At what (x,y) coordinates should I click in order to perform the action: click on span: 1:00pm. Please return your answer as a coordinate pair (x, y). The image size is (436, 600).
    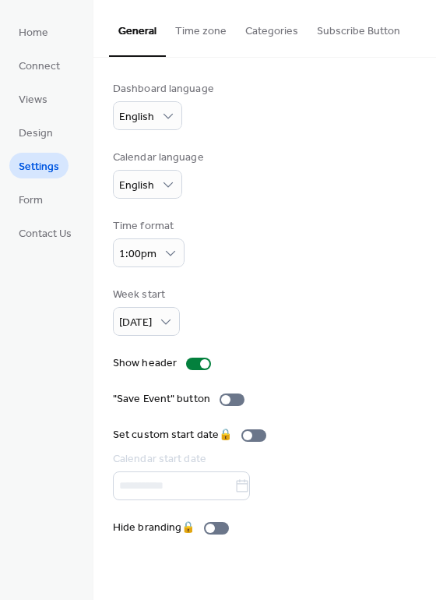
    Looking at the image, I should click on (138, 254).